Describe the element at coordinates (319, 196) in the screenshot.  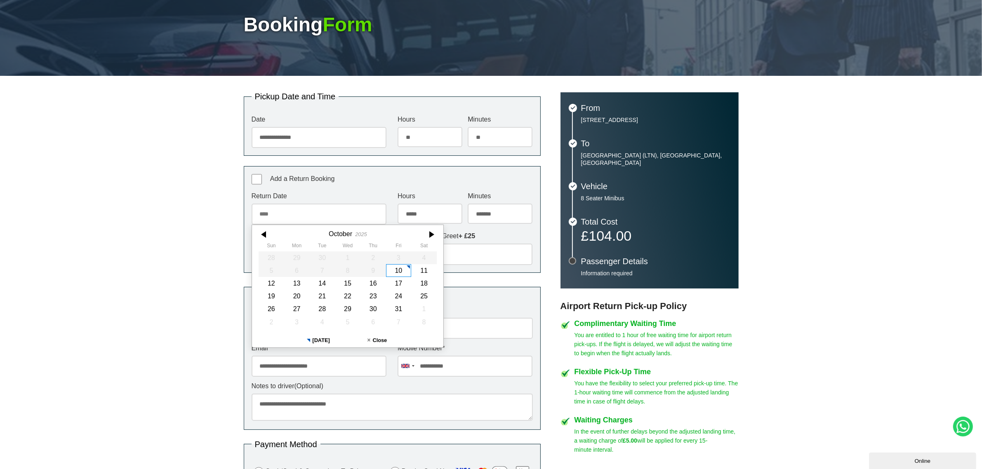
I see `label: Return Date` at that location.